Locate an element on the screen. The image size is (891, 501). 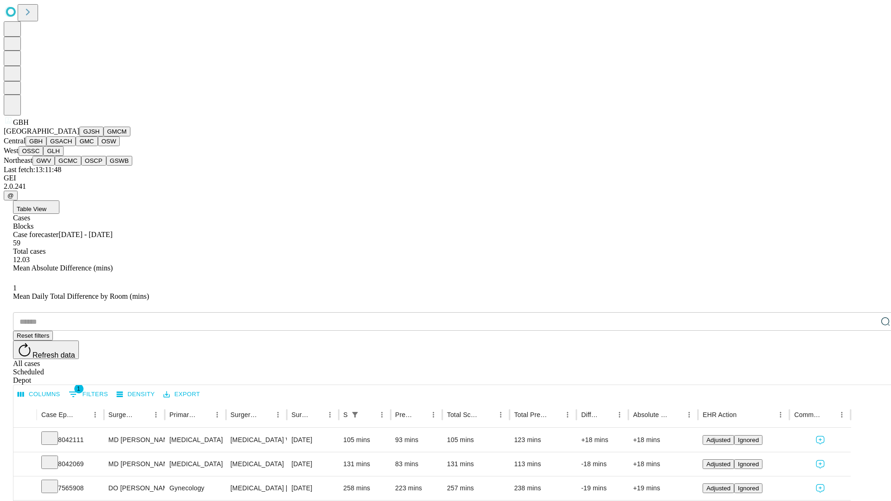
button: GJSH is located at coordinates (91, 131).